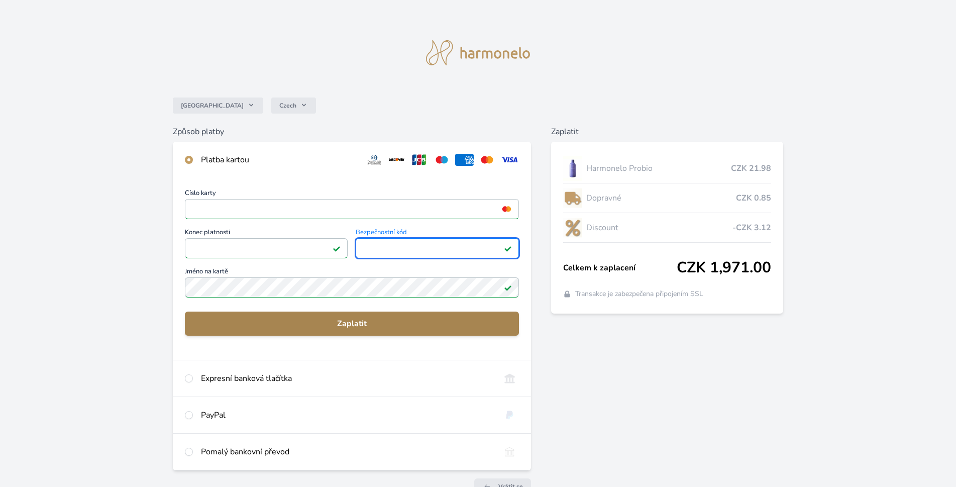 The height and width of the screenshot is (487, 956). I want to click on h6: Způsob platby, so click(352, 132).